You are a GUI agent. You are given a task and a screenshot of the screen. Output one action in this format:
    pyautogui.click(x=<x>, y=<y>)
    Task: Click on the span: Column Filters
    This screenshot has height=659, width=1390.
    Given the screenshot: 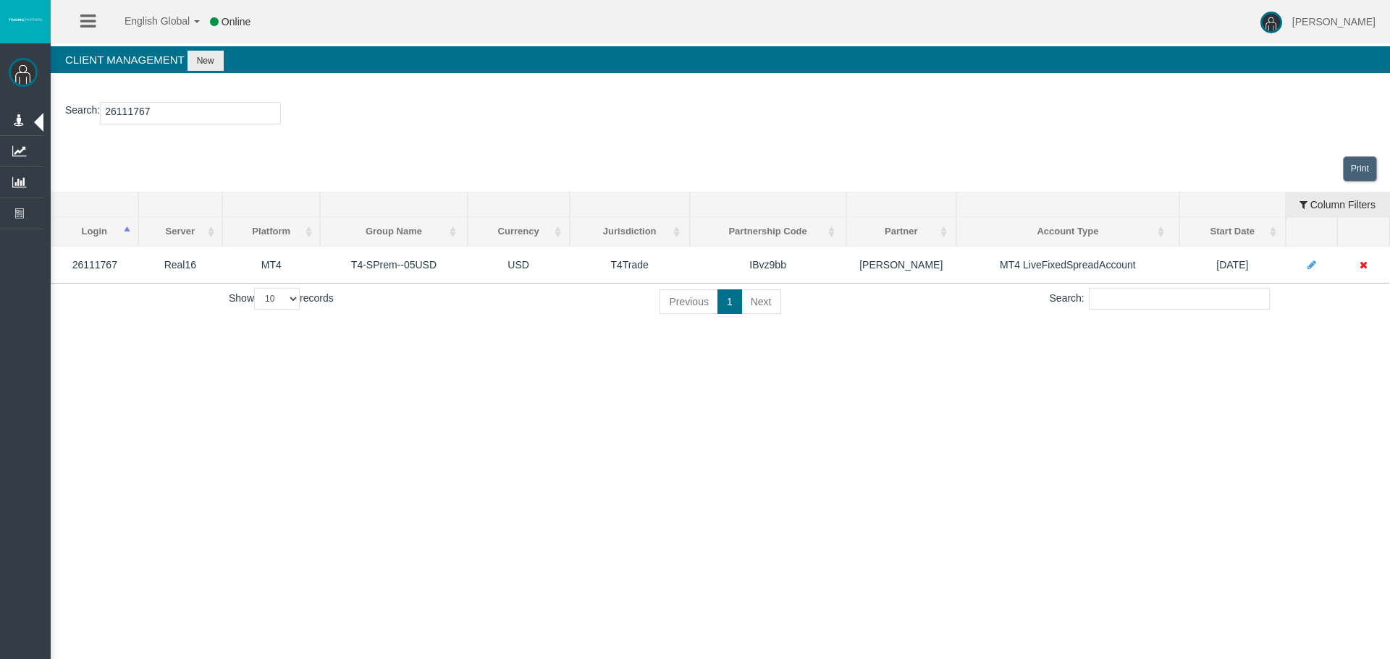 What is the action you would take?
    pyautogui.click(x=1343, y=199)
    